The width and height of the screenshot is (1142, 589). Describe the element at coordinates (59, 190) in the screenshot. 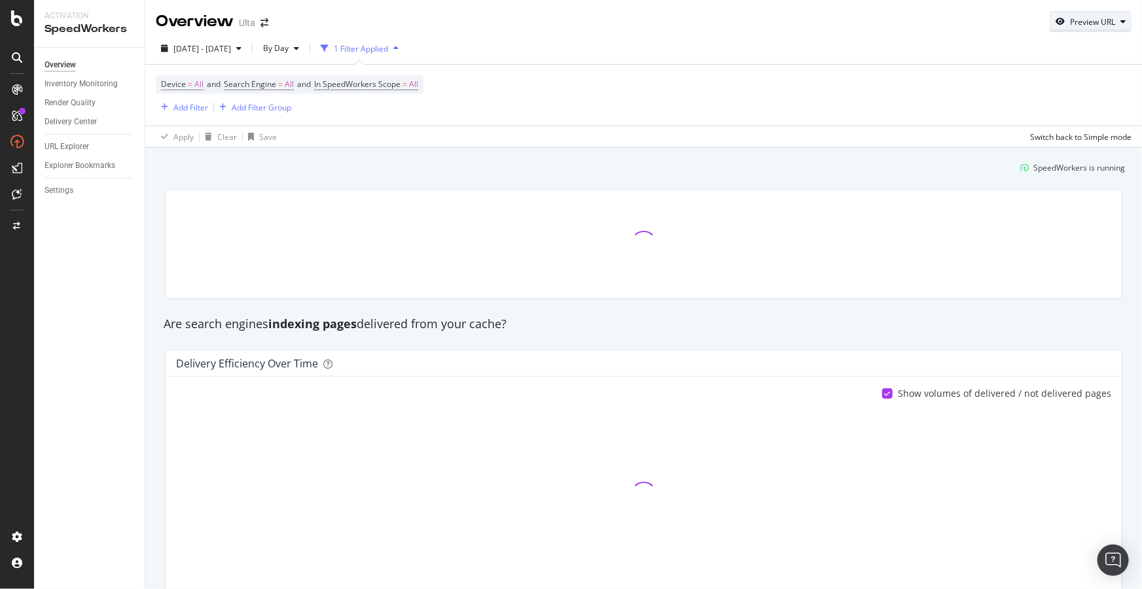

I see `div: Settings` at that location.